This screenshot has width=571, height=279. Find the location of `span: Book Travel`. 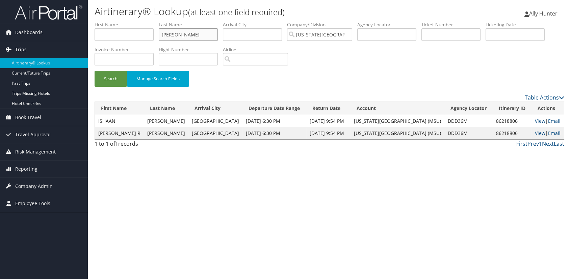

span: Book Travel is located at coordinates (28, 117).